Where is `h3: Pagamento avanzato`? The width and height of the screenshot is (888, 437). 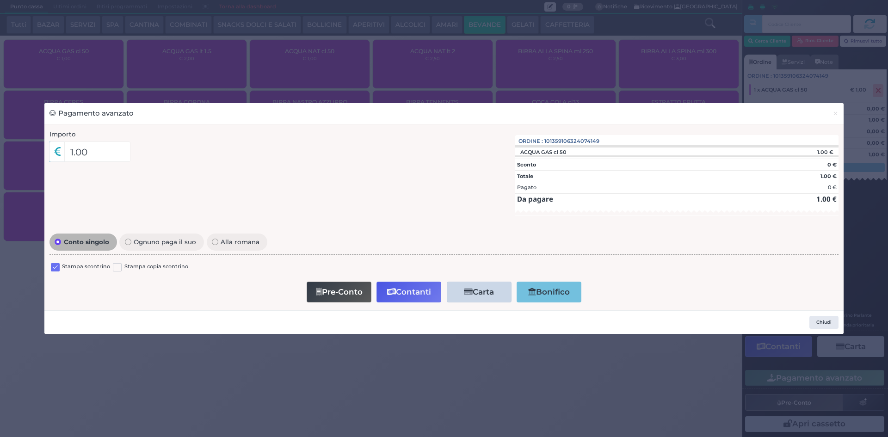
h3: Pagamento avanzato is located at coordinates (92, 113).